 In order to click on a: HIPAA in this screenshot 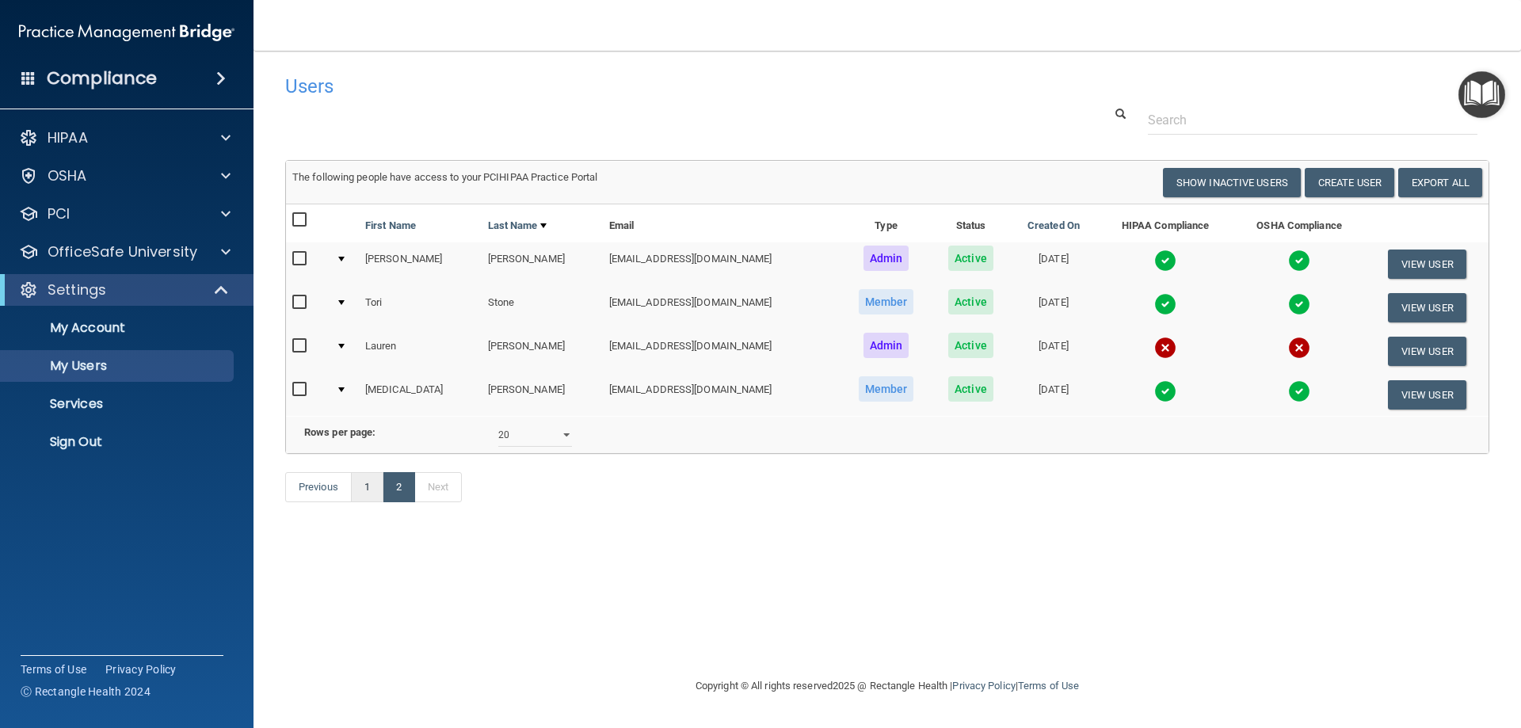, I will do `click(124, 138)`.